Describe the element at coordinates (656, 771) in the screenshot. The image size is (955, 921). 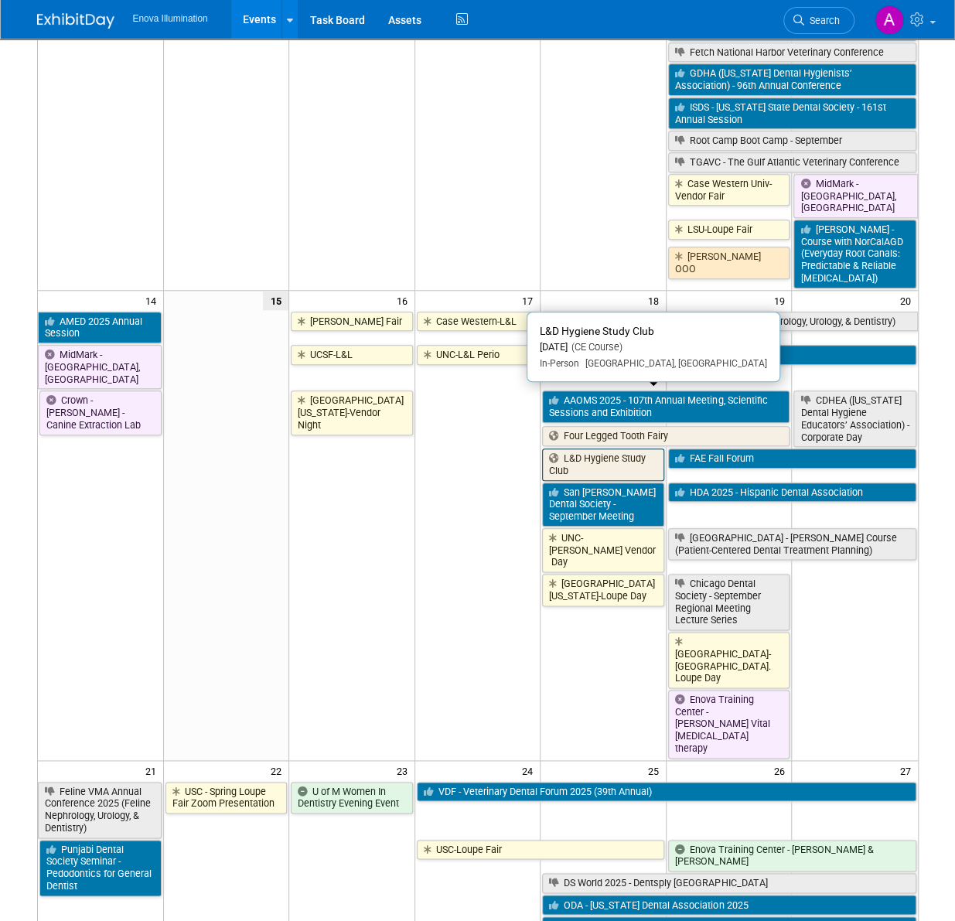
I see `span: 25` at that location.